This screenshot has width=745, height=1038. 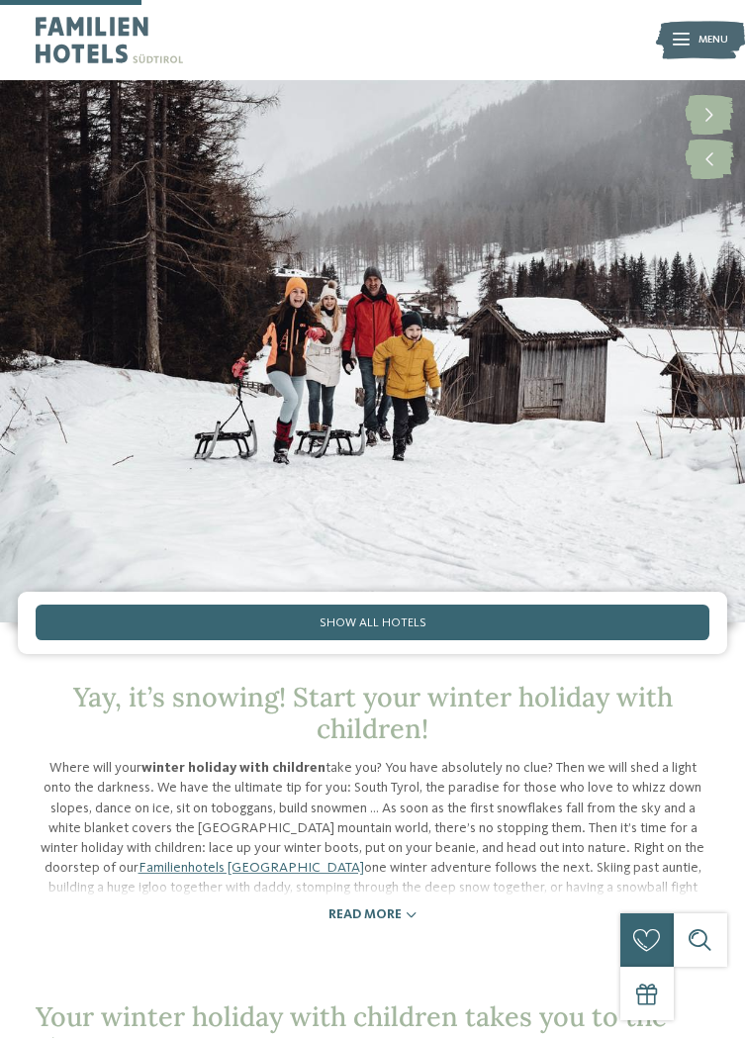 I want to click on span: Yay, it’s snowing! Start your winter holiday with children!, so click(x=373, y=712).